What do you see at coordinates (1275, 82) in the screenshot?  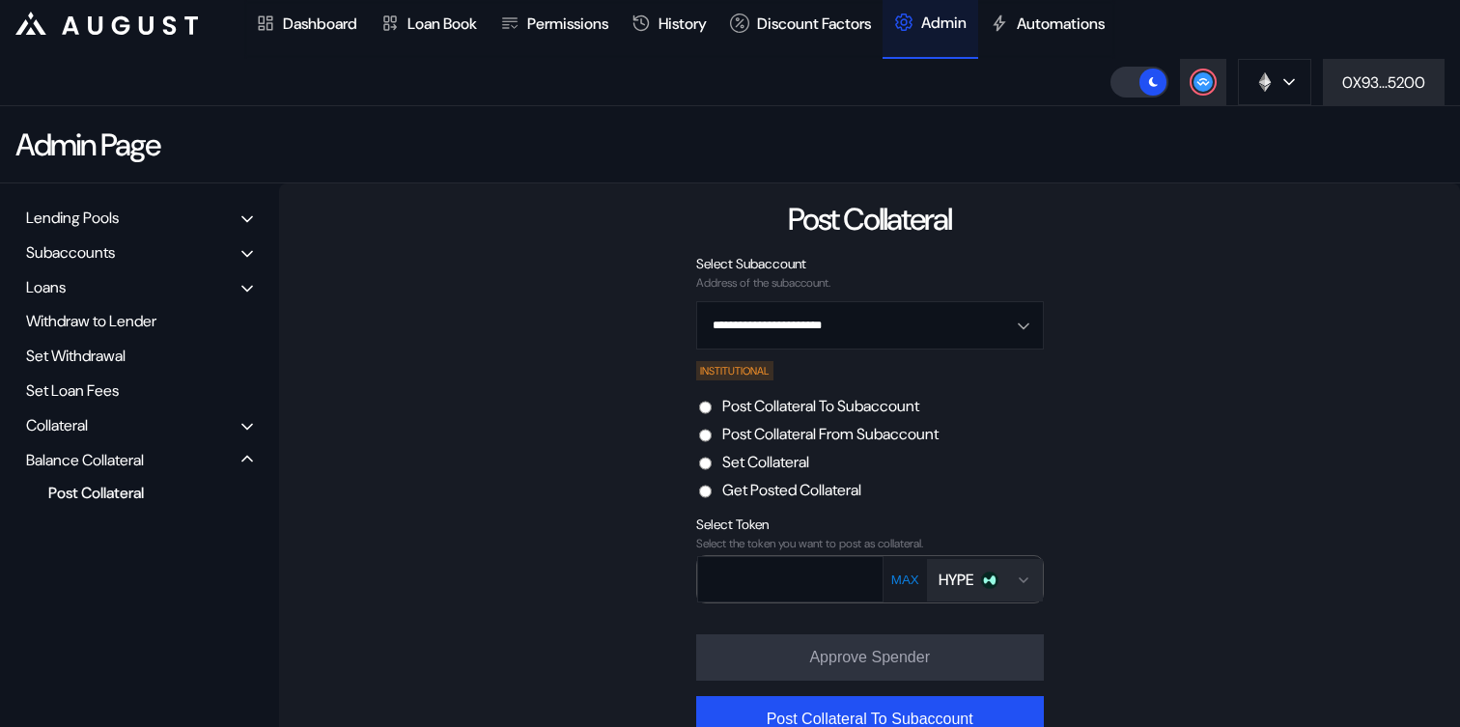 I see `button: chain logo` at bounding box center [1275, 82].